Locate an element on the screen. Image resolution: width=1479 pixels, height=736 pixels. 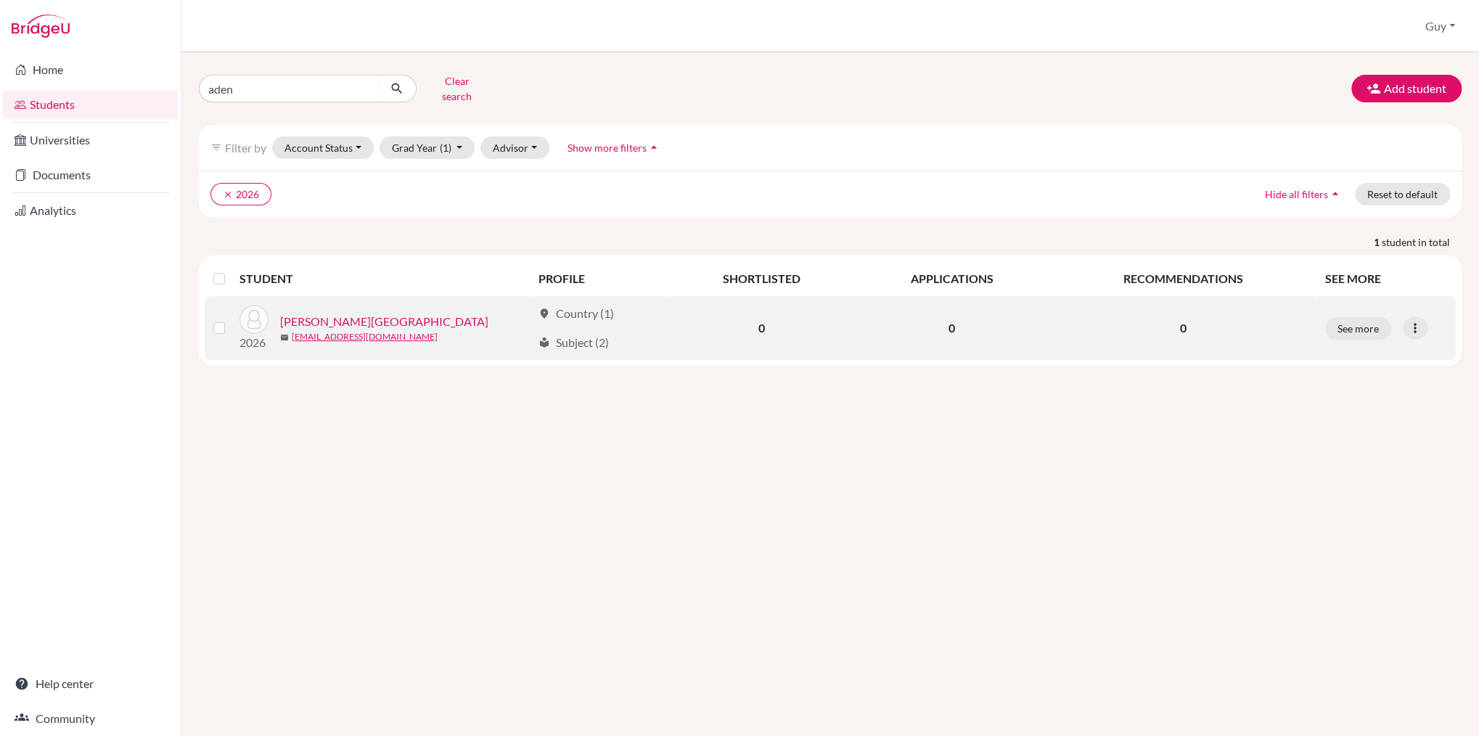
input: Find student by name... is located at coordinates (289, 89).